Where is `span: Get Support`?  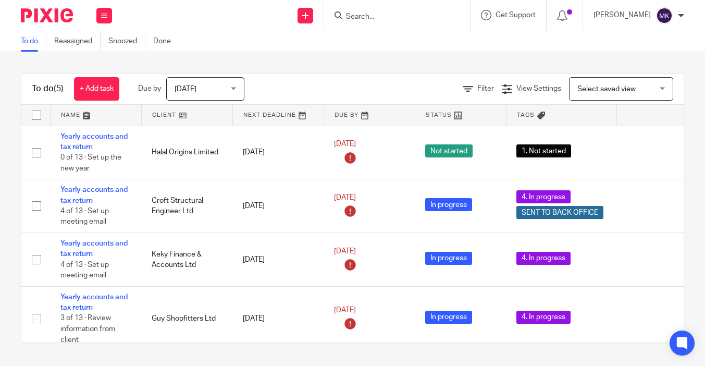
span: Get Support is located at coordinates (515, 15).